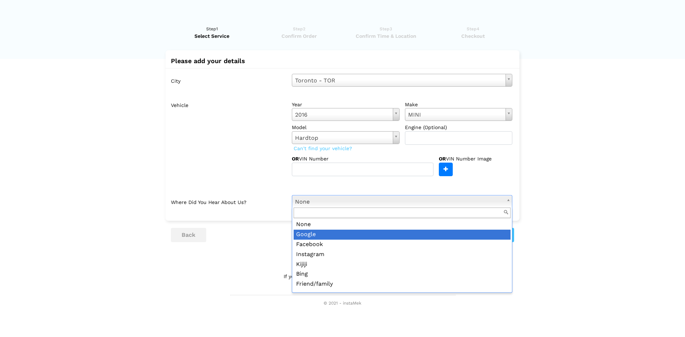  I want to click on div: Instagram, so click(402, 255).